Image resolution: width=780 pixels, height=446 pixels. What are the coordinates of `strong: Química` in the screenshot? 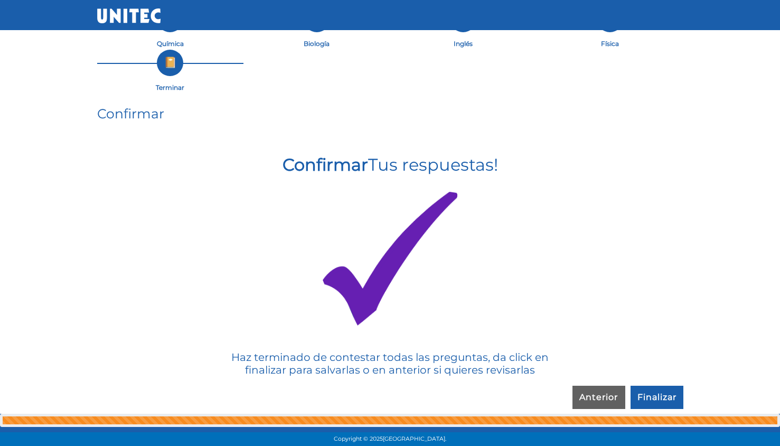 It's located at (170, 43).